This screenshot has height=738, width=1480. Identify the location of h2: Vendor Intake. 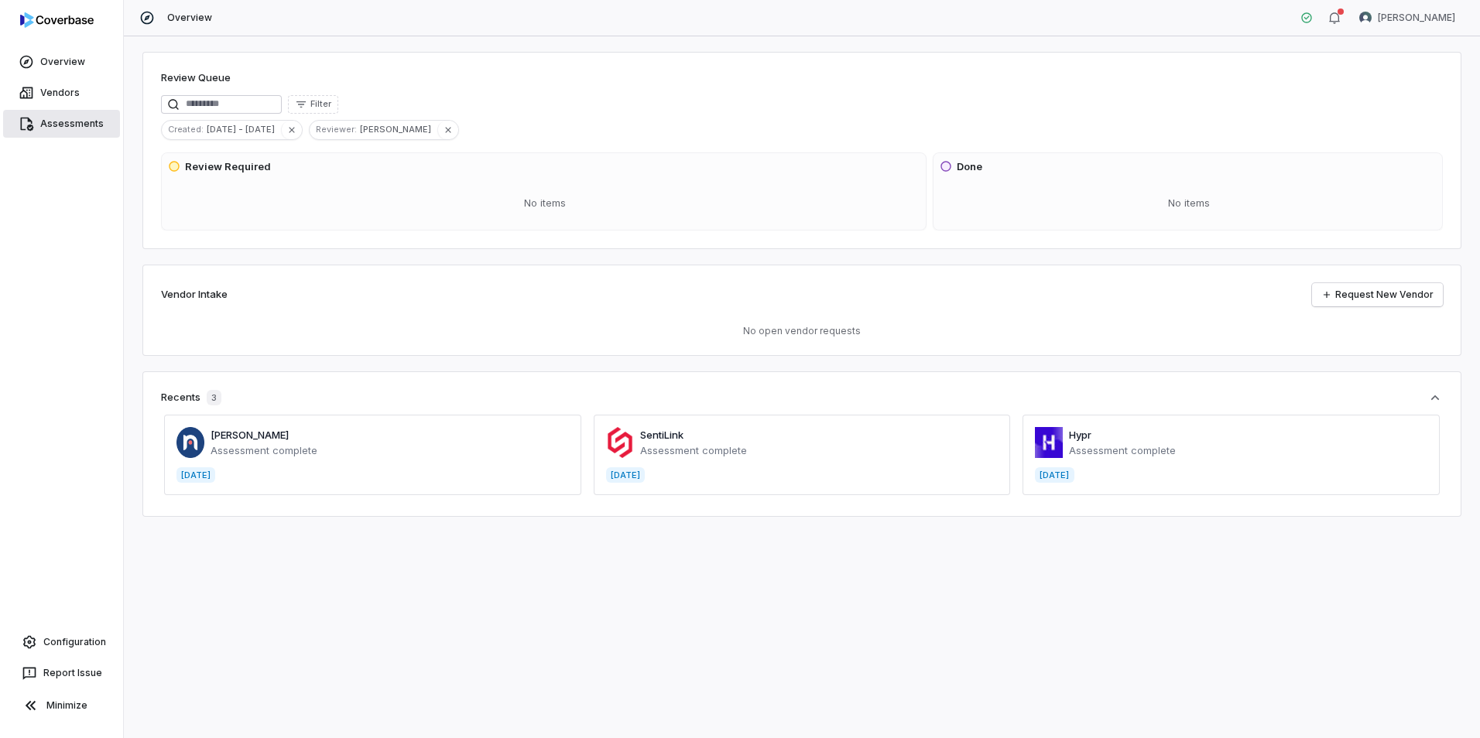
(194, 295).